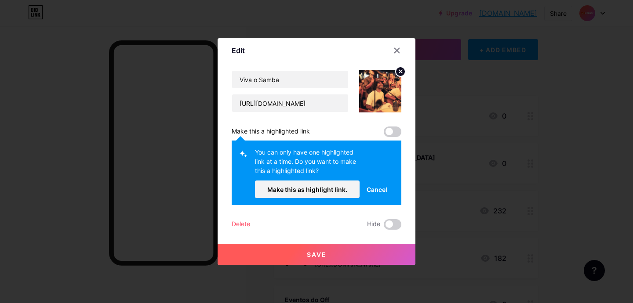 The width and height of the screenshot is (633, 303). What do you see at coordinates (317, 255) in the screenshot?
I see `button: Save` at bounding box center [317, 255].